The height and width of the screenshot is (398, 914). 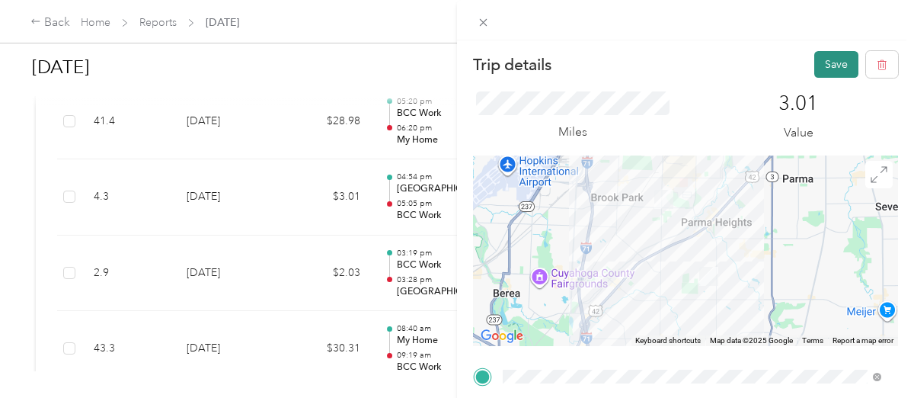 I want to click on p: Value, so click(x=799, y=133).